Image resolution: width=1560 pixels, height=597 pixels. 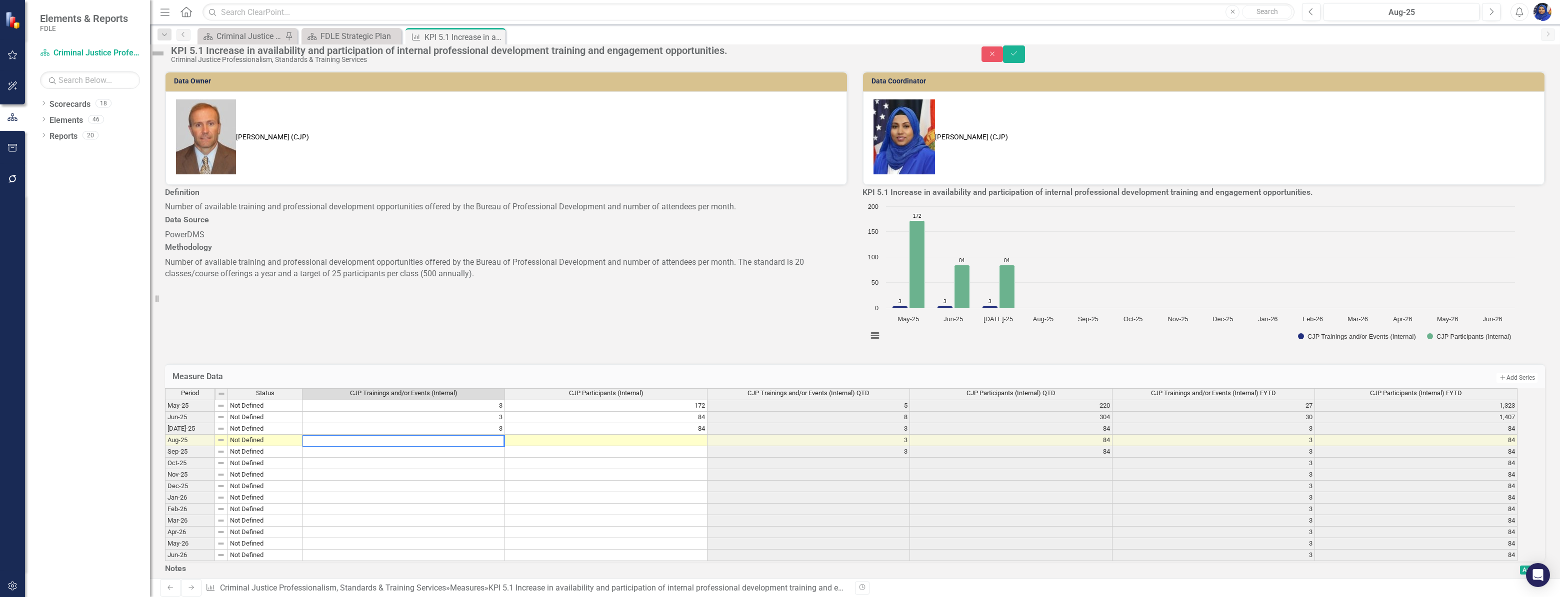 What do you see at coordinates (190, 521) in the screenshot?
I see `td: Mar-26` at bounding box center [190, 521].